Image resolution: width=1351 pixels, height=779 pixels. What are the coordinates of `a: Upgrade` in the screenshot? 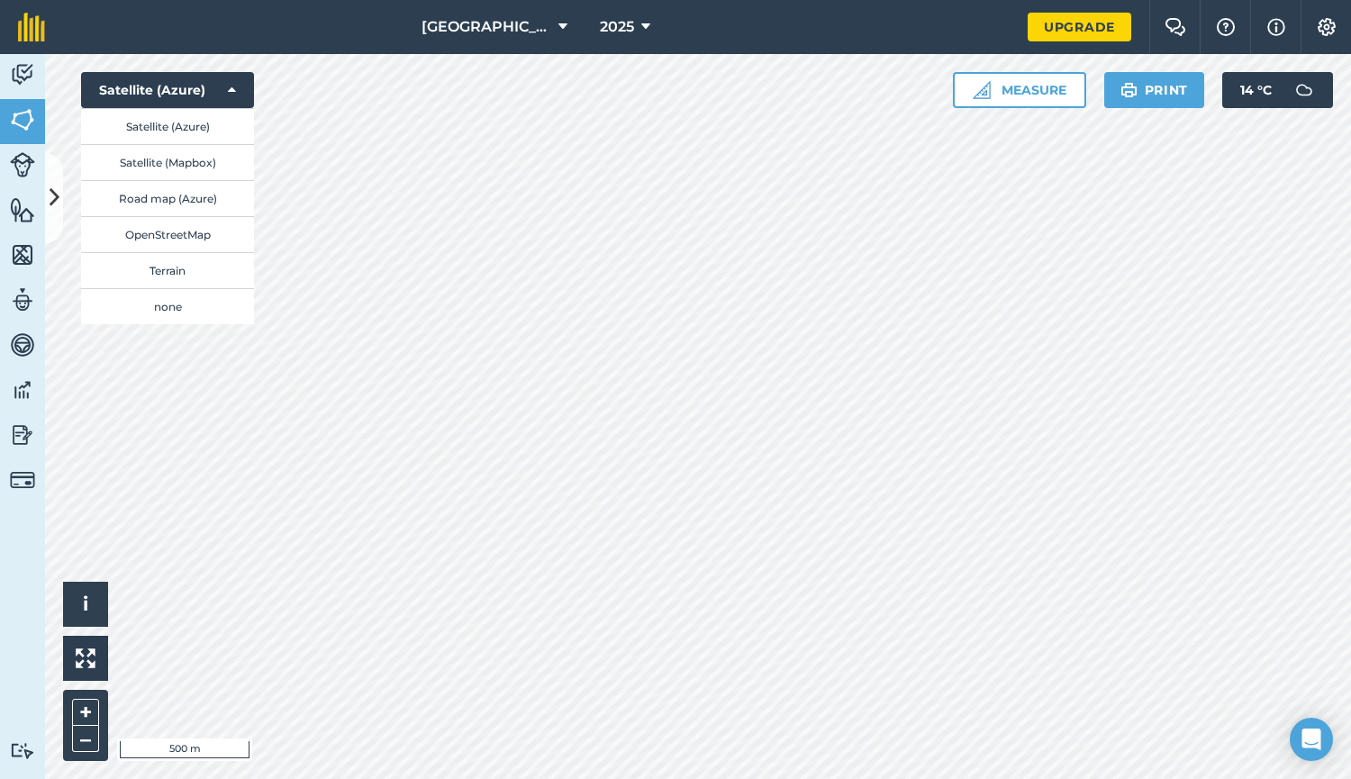 It's located at (1079, 27).